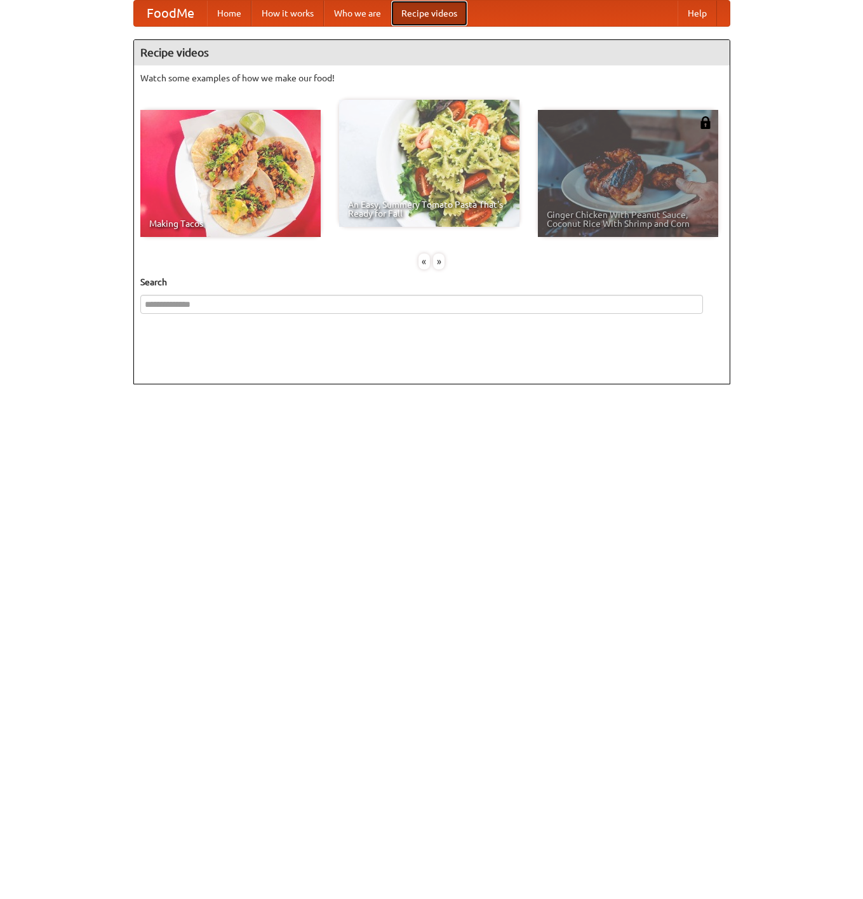 Image resolution: width=863 pixels, height=899 pixels. I want to click on a: How it works, so click(288, 13).